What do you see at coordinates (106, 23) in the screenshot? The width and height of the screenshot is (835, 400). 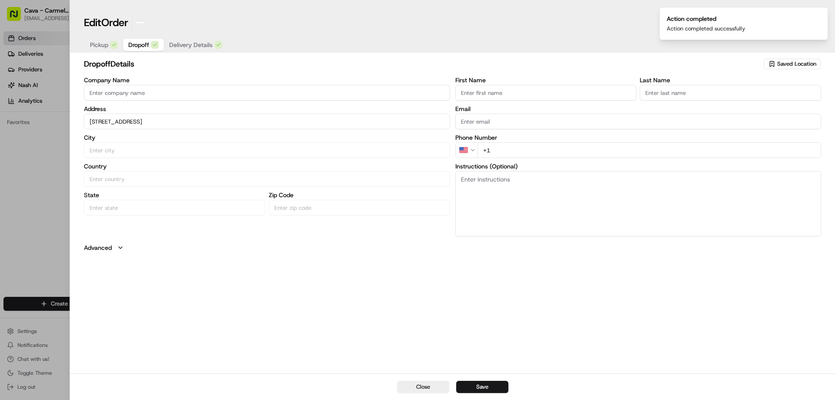 I see `h1: Edit` at bounding box center [106, 23].